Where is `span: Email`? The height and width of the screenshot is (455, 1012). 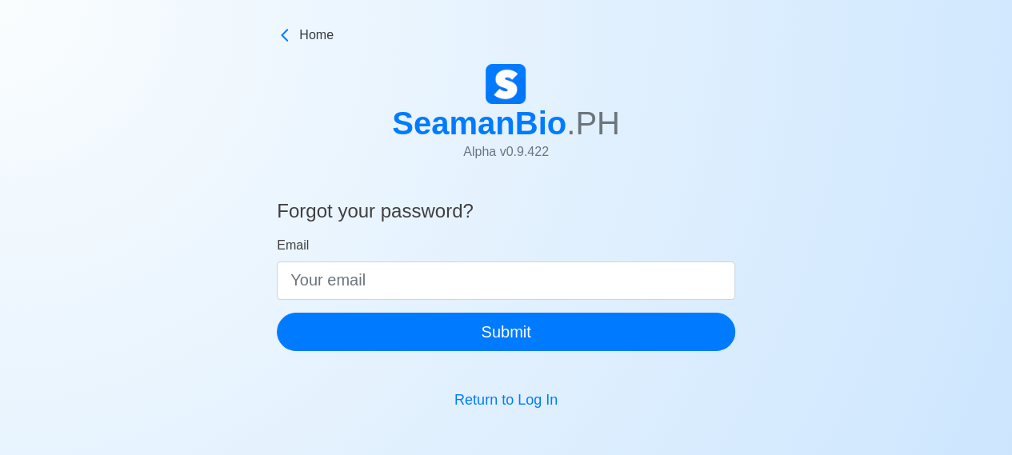
span: Email is located at coordinates (293, 245).